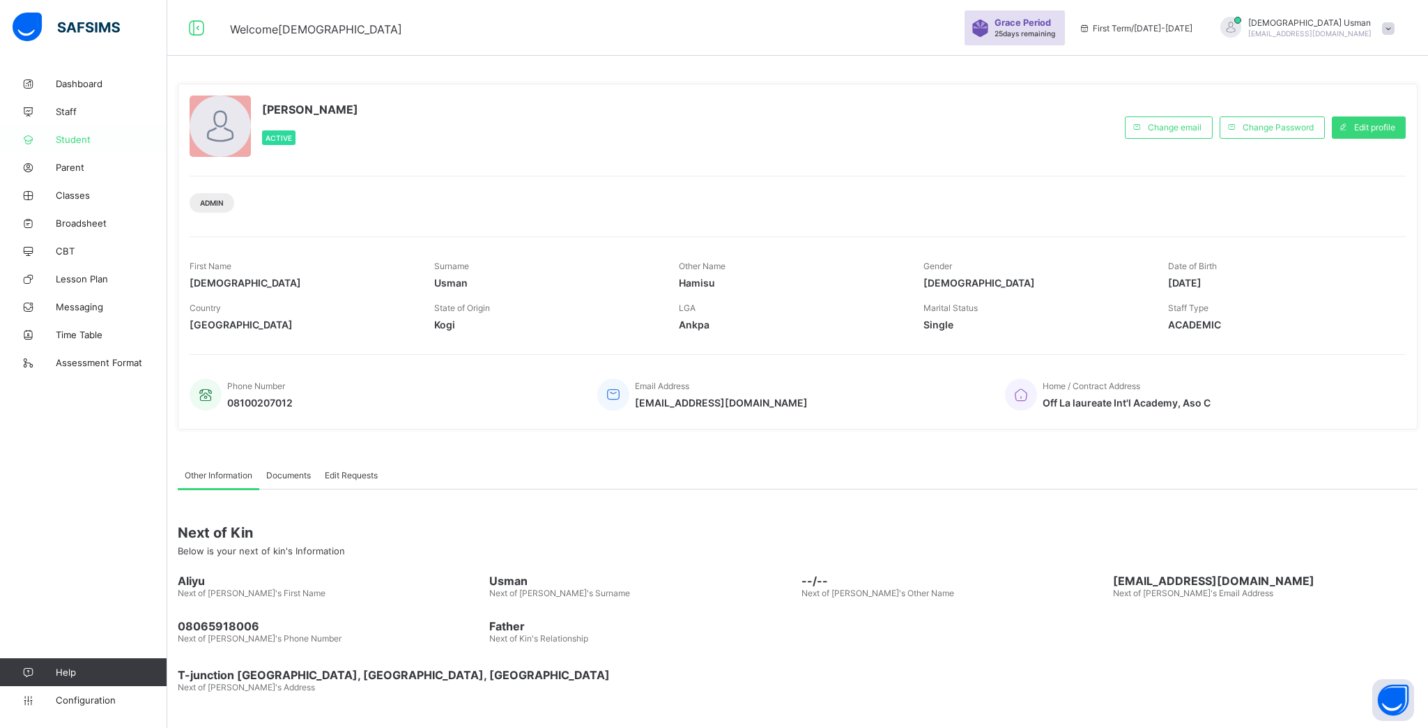 This screenshot has height=728, width=1428. I want to click on span: Next of Kin's Relationship, so click(539, 638).